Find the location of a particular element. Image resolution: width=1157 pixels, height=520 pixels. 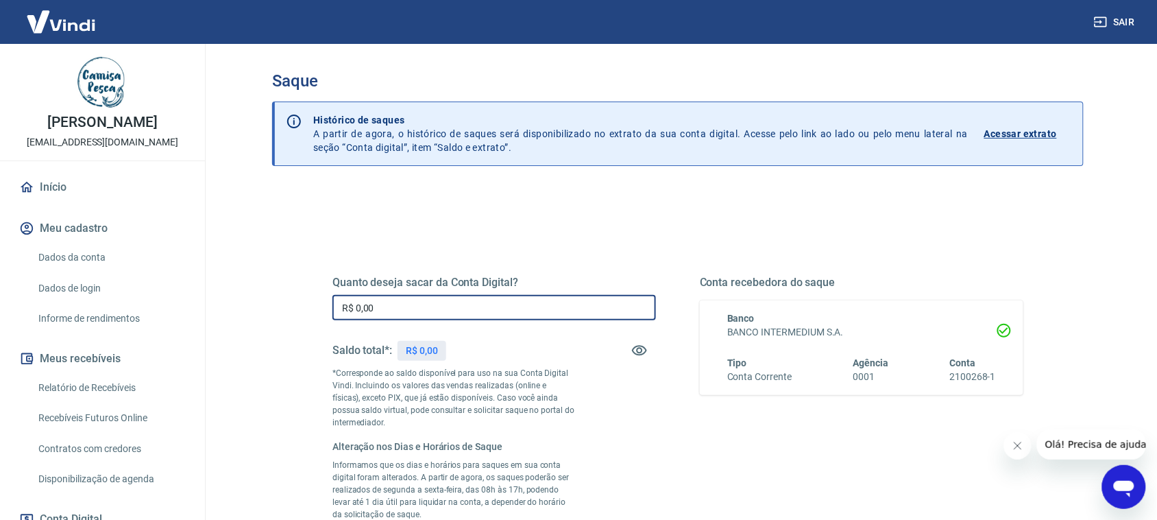

h6: 0001 is located at coordinates (871, 376).